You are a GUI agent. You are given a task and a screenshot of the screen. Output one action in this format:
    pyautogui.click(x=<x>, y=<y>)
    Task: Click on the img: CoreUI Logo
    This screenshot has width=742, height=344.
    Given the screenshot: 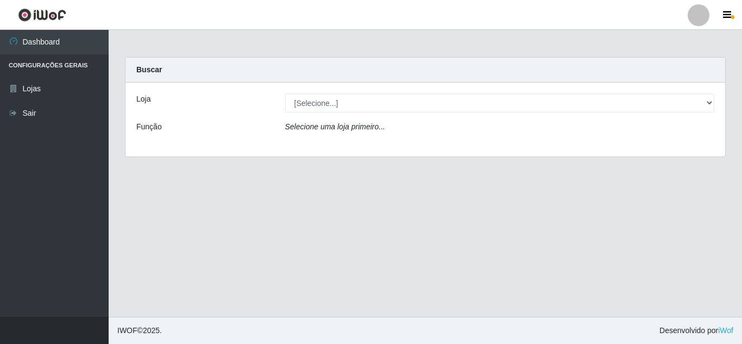 What is the action you would take?
    pyautogui.click(x=42, y=15)
    